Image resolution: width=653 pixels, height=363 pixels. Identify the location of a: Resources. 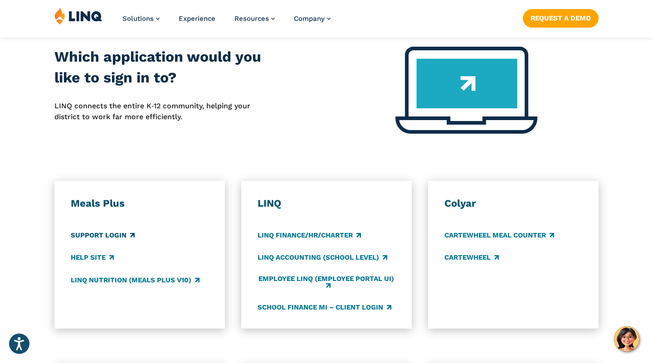
(255, 19).